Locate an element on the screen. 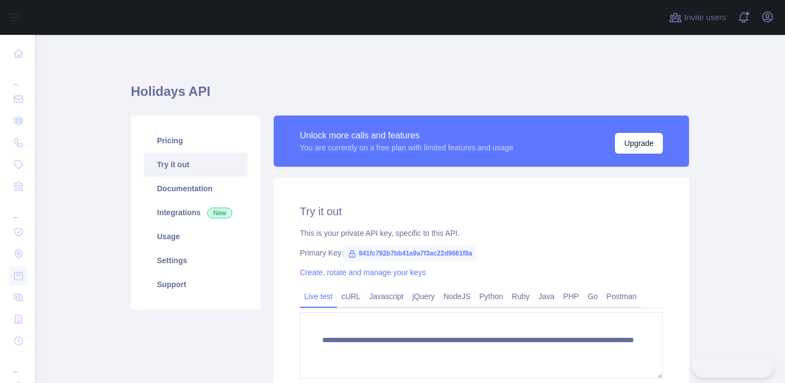 This screenshot has height=383, width=785. button: Invite users is located at coordinates (697, 17).